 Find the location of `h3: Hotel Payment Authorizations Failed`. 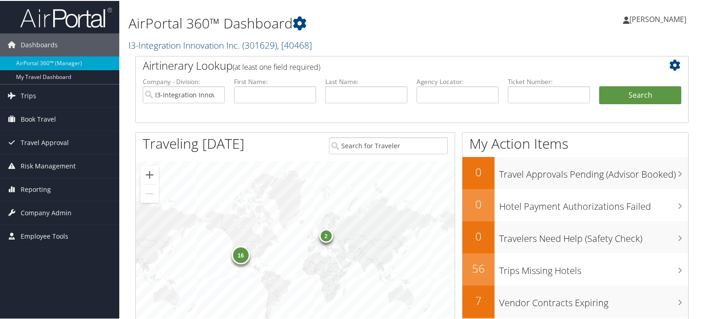

h3: Hotel Payment Authorizations Failed is located at coordinates (594, 203).